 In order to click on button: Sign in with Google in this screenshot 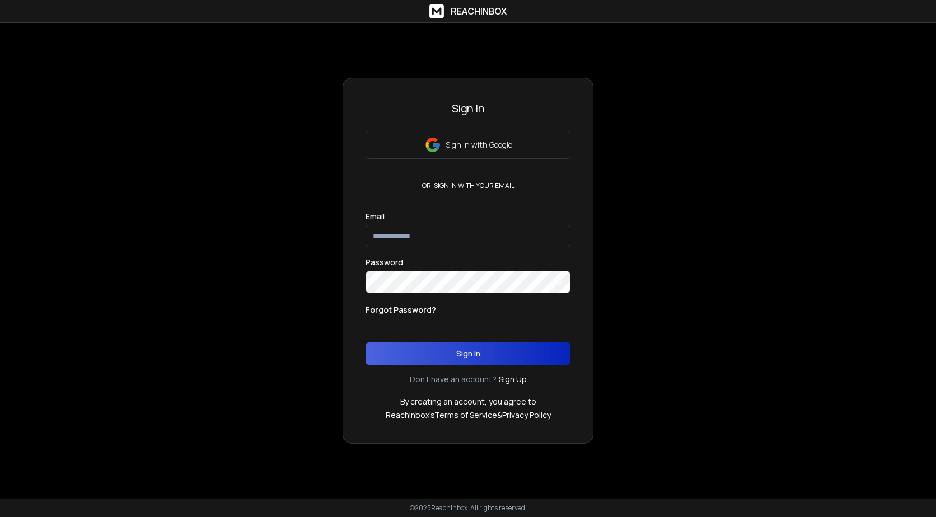, I will do `click(468, 145)`.